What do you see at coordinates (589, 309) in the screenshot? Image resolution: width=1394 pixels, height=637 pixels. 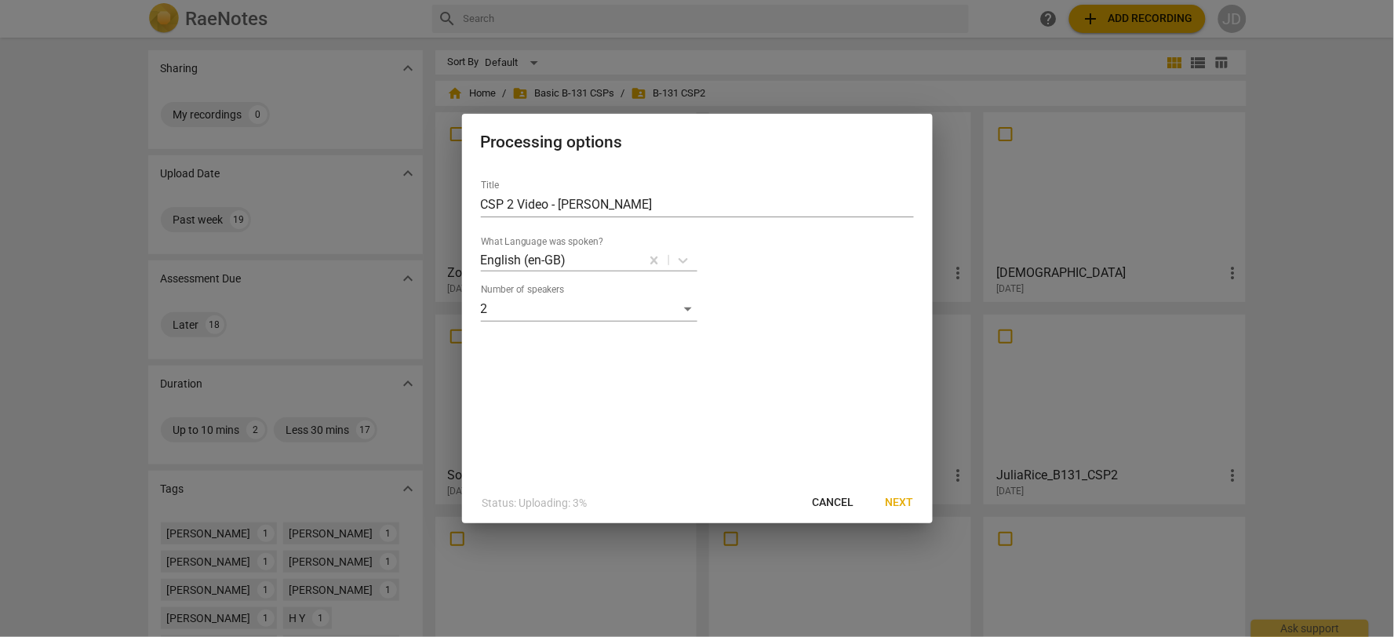 I see `div: 2` at bounding box center [589, 309].